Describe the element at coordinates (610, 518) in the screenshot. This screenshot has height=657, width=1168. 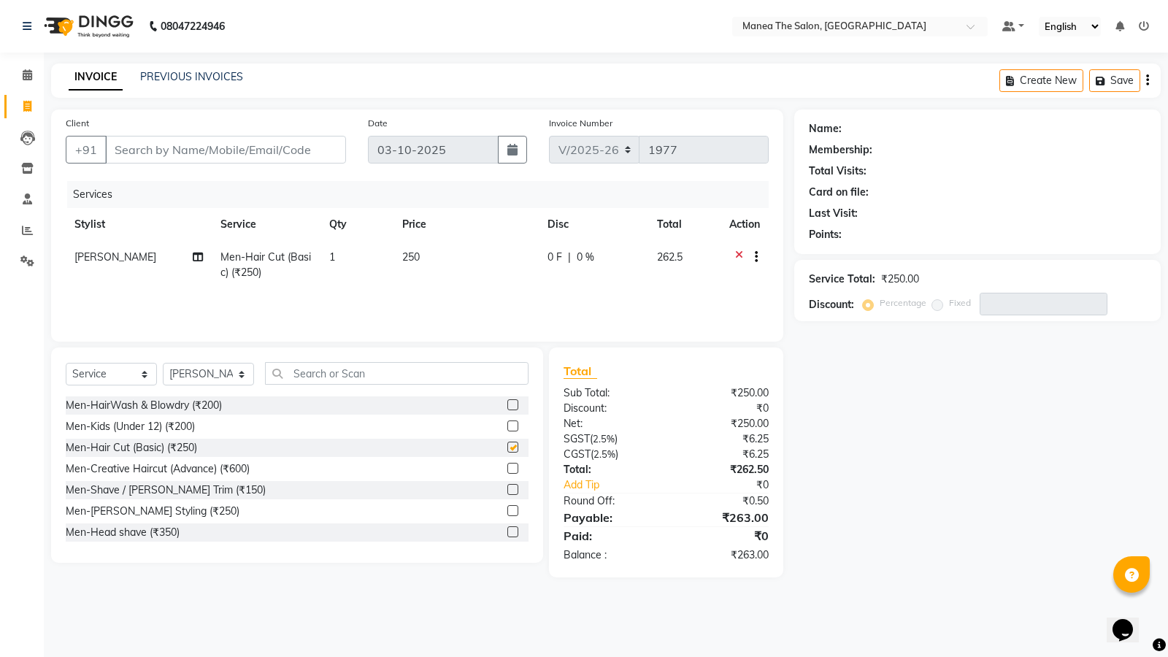
I see `div: Payable:` at that location.